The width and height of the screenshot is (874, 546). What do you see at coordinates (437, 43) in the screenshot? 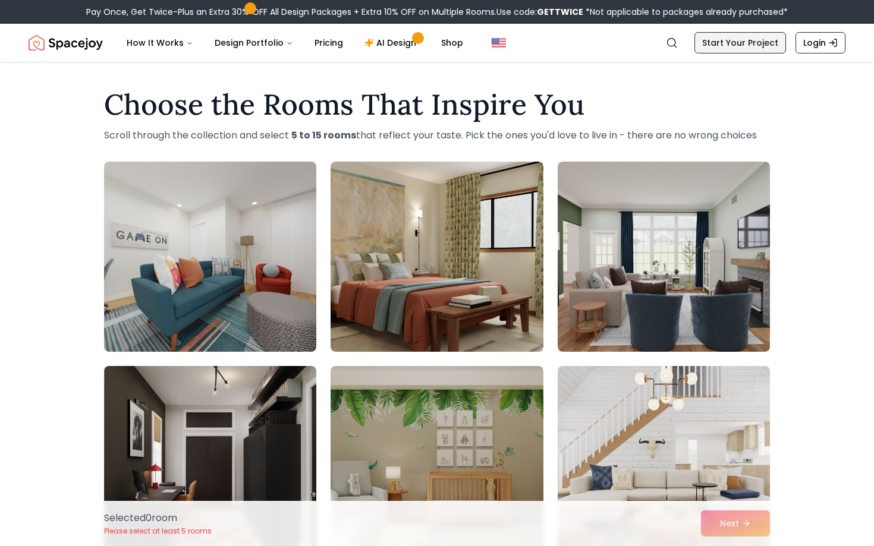
I see `nav: Global` at bounding box center [437, 43].